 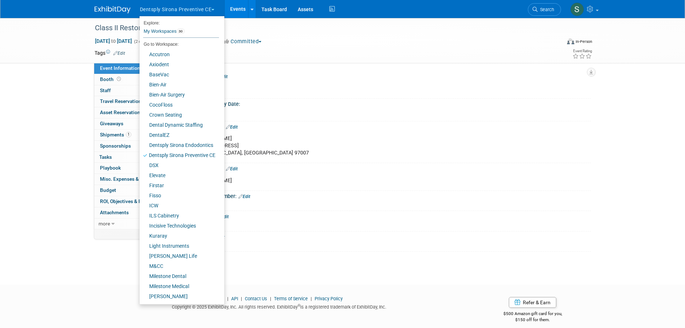 I want to click on span: Budget, so click(x=108, y=190).